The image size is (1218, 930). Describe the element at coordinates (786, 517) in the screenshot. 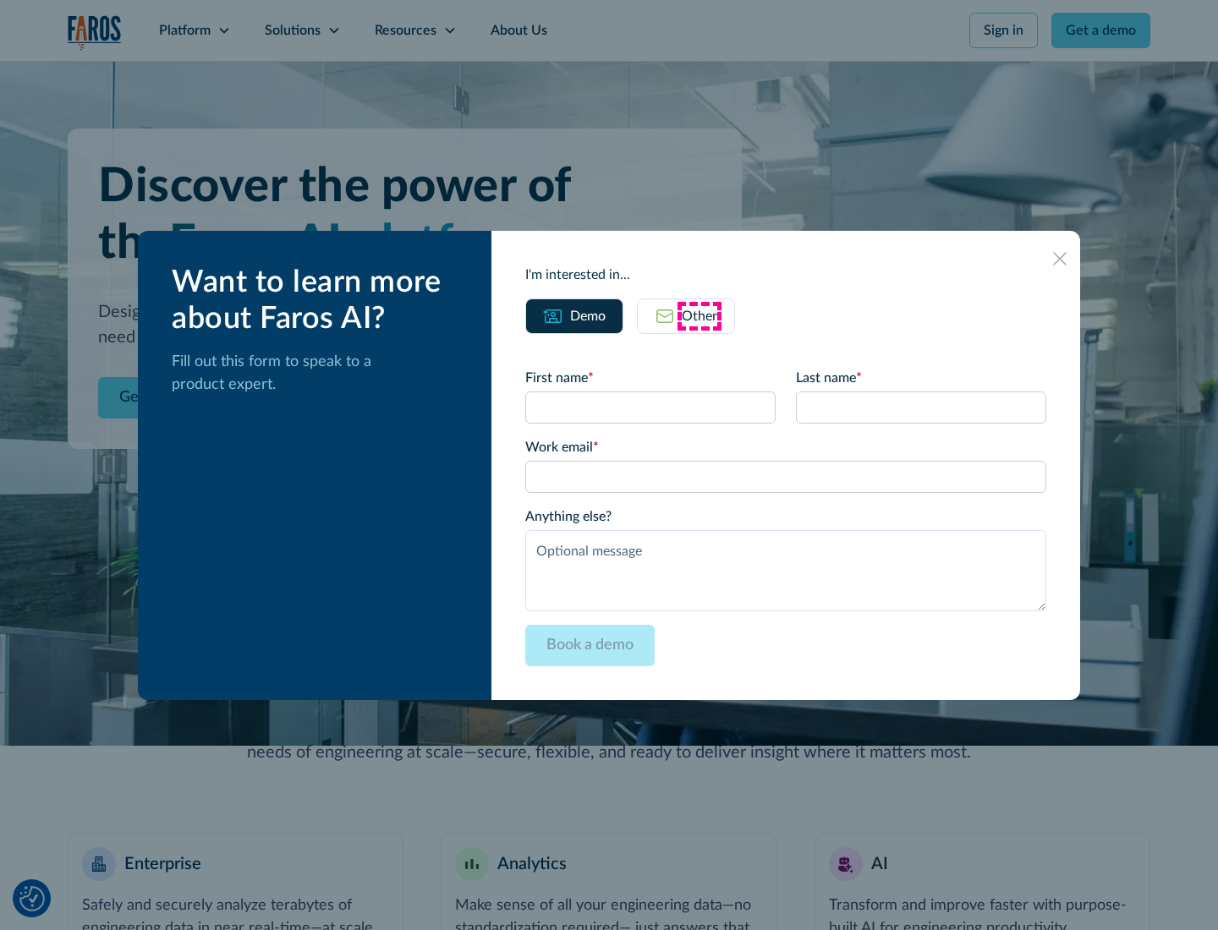

I see `label: Anything else?` at that location.